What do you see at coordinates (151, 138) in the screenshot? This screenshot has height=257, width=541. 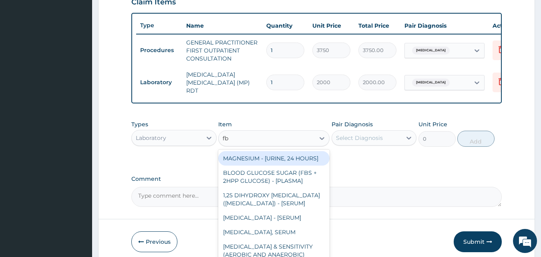 I see `div: Laboratory` at bounding box center [151, 138].